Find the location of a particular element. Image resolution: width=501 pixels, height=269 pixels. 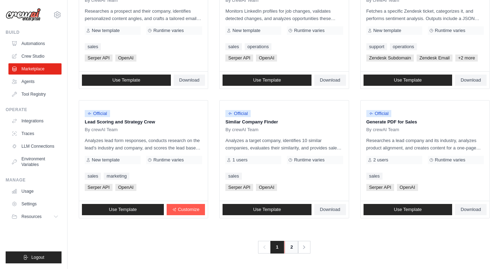

p: Analyzes lead form responses, conducts research on the lead's industry and company, and scores th... is located at coordinates (143, 144).